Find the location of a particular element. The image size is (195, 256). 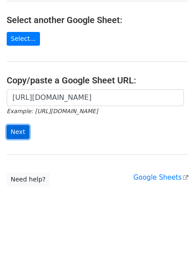

h4: Copy/paste a Google Sheet URL: is located at coordinates (97, 80).